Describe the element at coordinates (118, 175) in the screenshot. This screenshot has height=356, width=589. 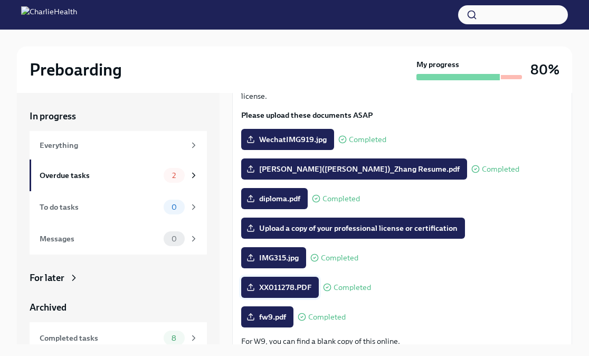
I see `a: Overdue tasks2` at that location.